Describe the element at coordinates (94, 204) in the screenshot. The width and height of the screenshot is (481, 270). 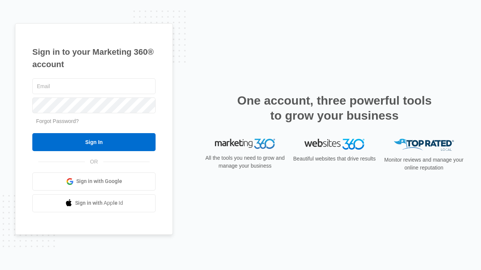
I see `a: Sign in with Apple Id` at that location.